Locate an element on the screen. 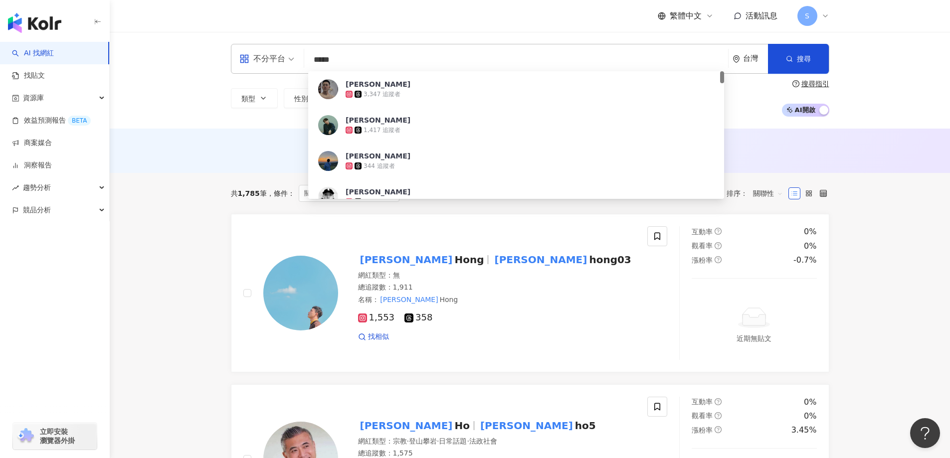 The width and height of the screenshot is (950, 458). span: 活動訊息 is located at coordinates (762, 15).